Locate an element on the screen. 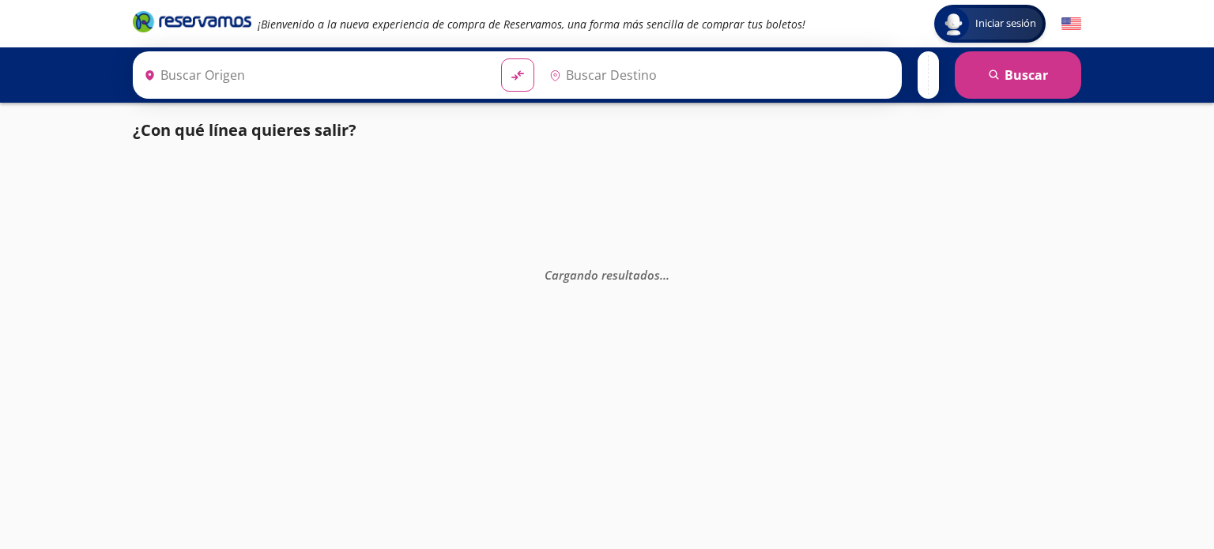  em: ¡Bienvenido a la nueva experiencia de compra de Reservamos, una forma más sencilla de comprar tus... is located at coordinates (531, 24).